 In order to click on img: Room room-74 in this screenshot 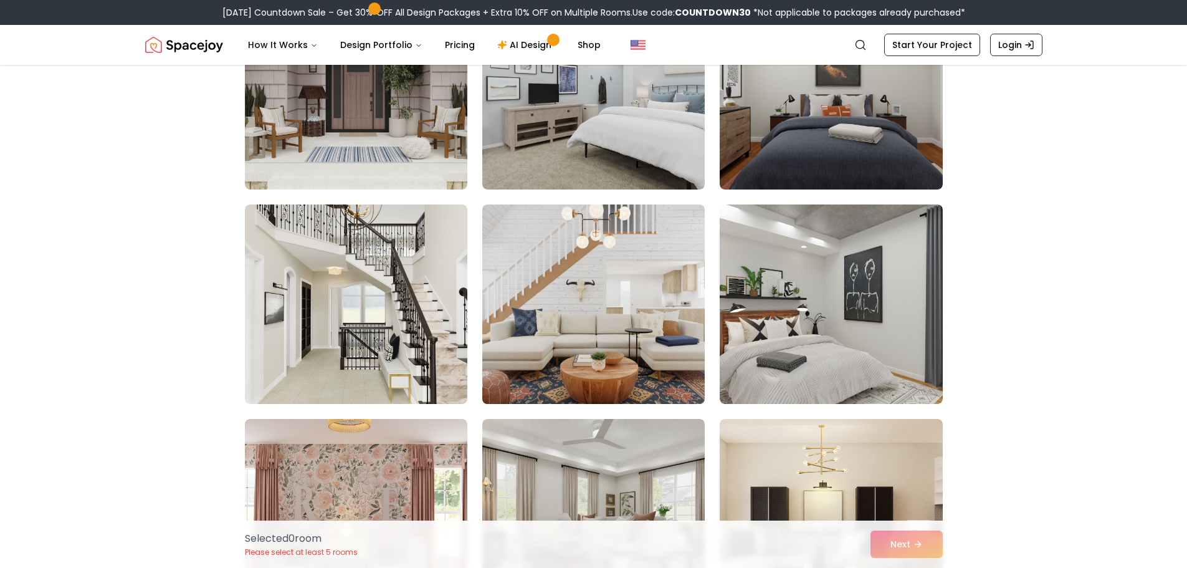, I will do `click(593, 304)`.